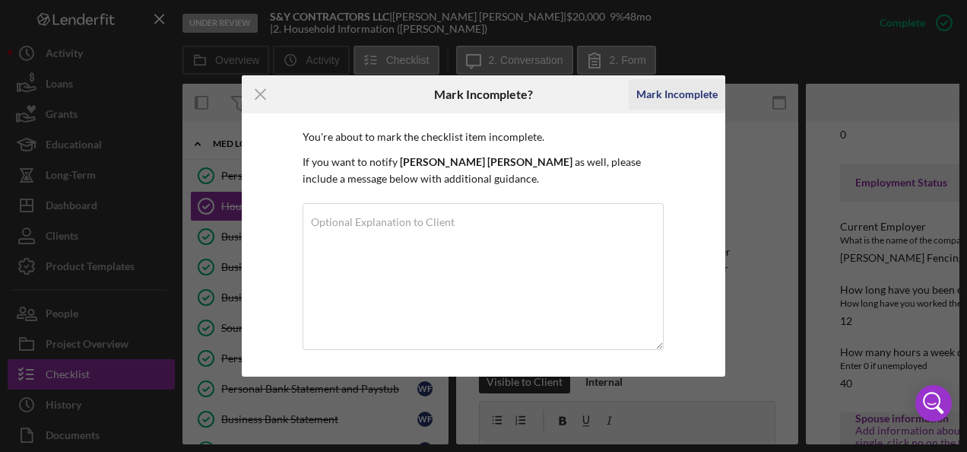  I want to click on div: Open Intercom Messenger, so click(934, 403).